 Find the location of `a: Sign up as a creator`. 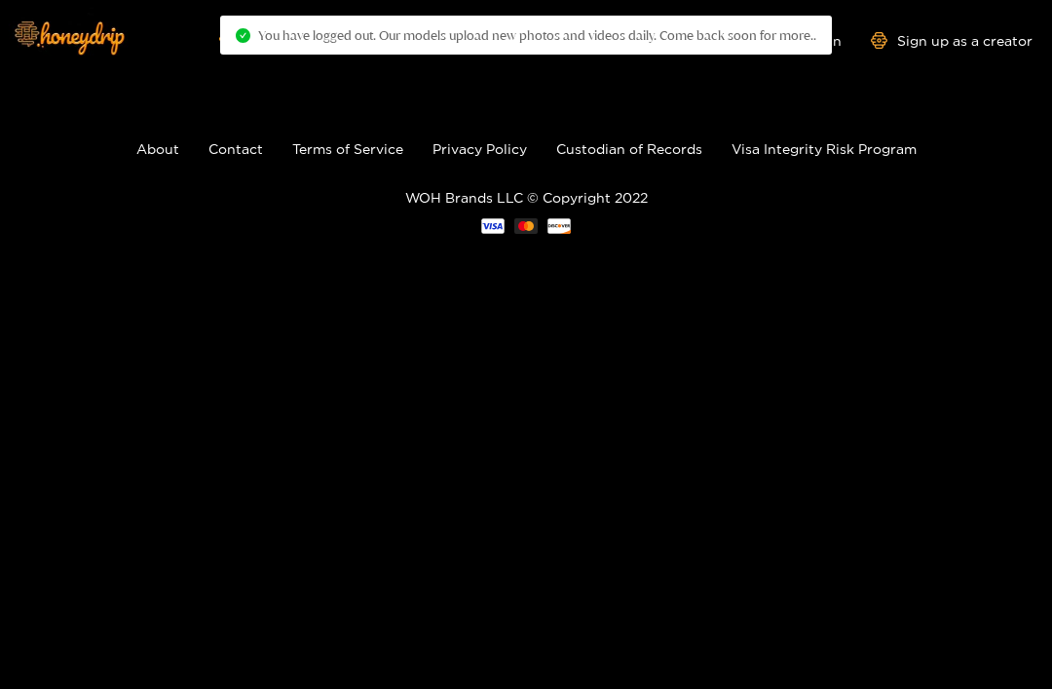

a: Sign up as a creator is located at coordinates (952, 40).